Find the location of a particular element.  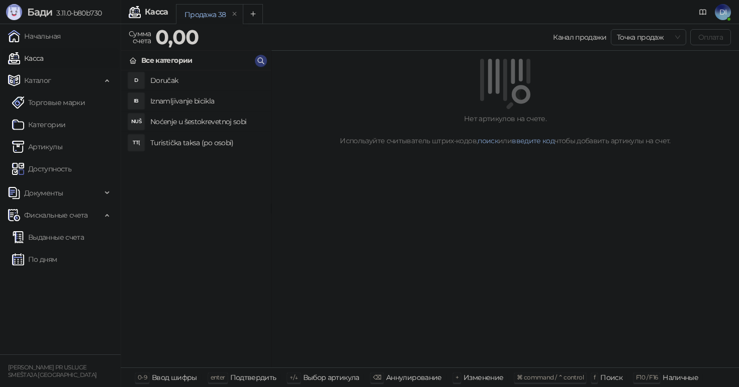

div: Все категории is located at coordinates (167, 60).